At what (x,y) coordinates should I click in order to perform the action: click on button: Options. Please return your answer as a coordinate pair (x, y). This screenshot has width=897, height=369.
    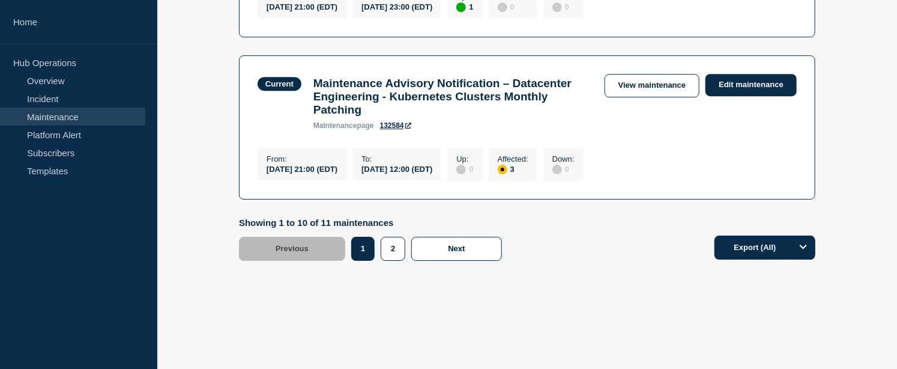
    Looking at the image, I should click on (803, 247).